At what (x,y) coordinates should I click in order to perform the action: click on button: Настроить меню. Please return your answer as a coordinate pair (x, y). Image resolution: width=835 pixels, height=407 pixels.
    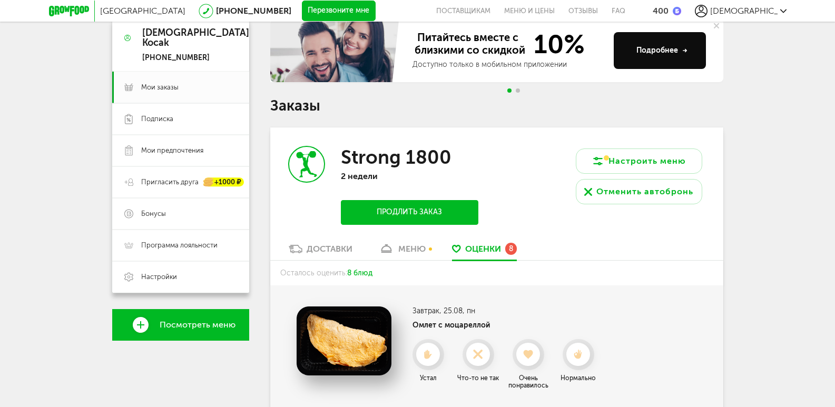
    Looking at the image, I should click on (639, 161).